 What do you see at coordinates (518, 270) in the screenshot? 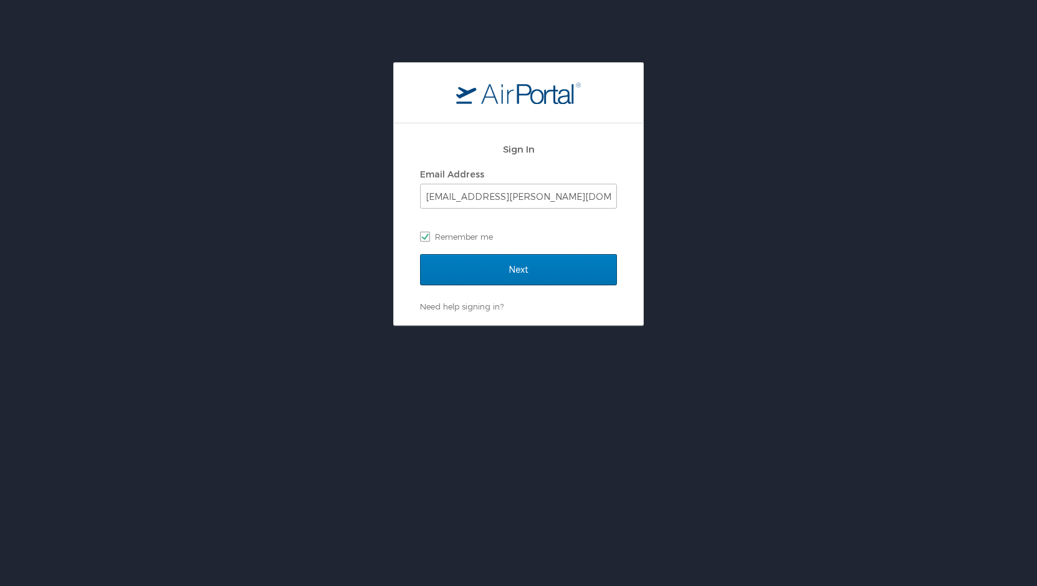
I see `input: Next` at bounding box center [518, 270].